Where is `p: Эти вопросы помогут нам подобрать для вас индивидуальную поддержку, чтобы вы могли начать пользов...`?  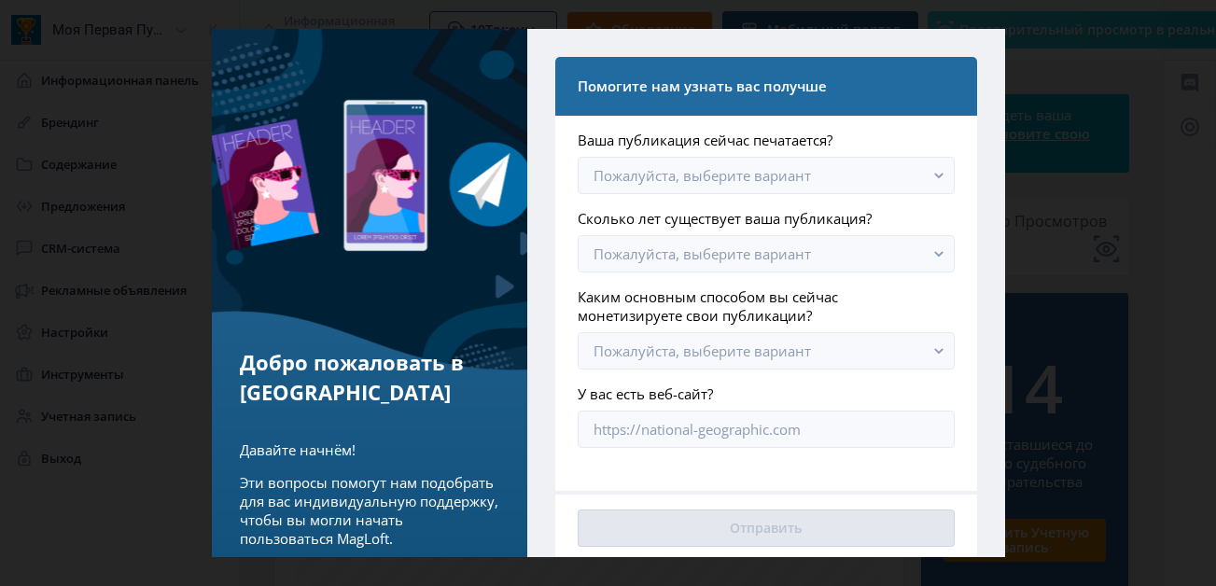 p: Эти вопросы помогут нам подобрать для вас индивидуальную поддержку, чтобы вы могли начать пользов... is located at coordinates (370, 511).